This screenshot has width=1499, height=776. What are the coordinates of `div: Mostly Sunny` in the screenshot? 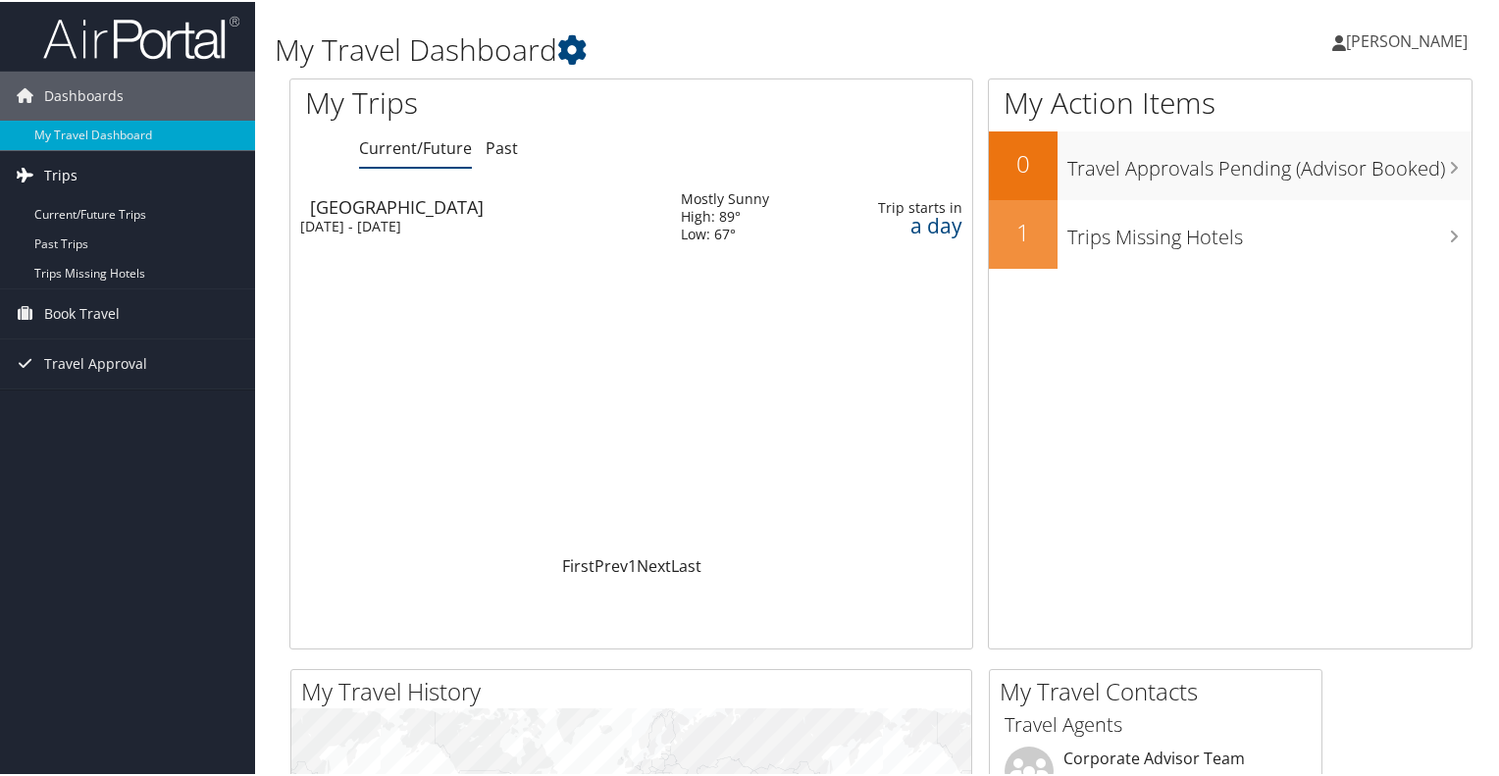 It's located at (725, 197).